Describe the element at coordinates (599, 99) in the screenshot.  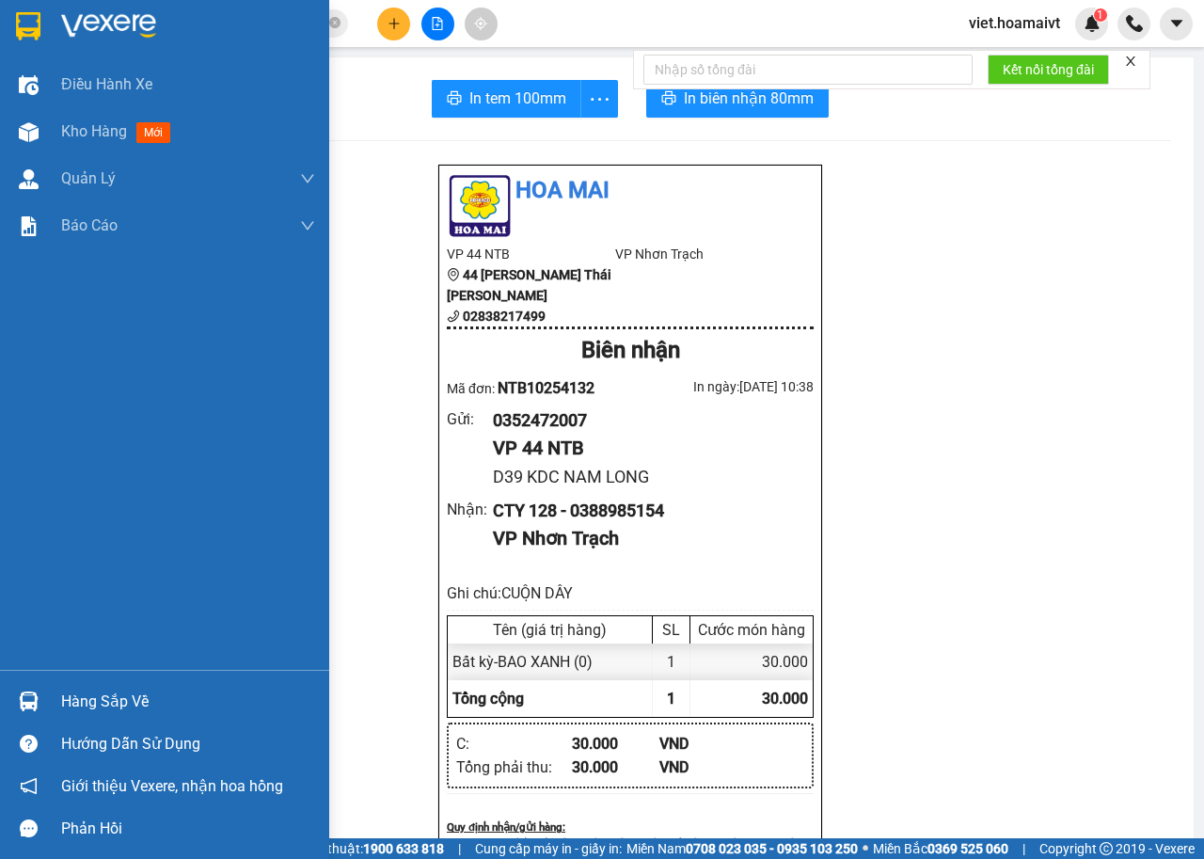
I see `button: more` at that location.